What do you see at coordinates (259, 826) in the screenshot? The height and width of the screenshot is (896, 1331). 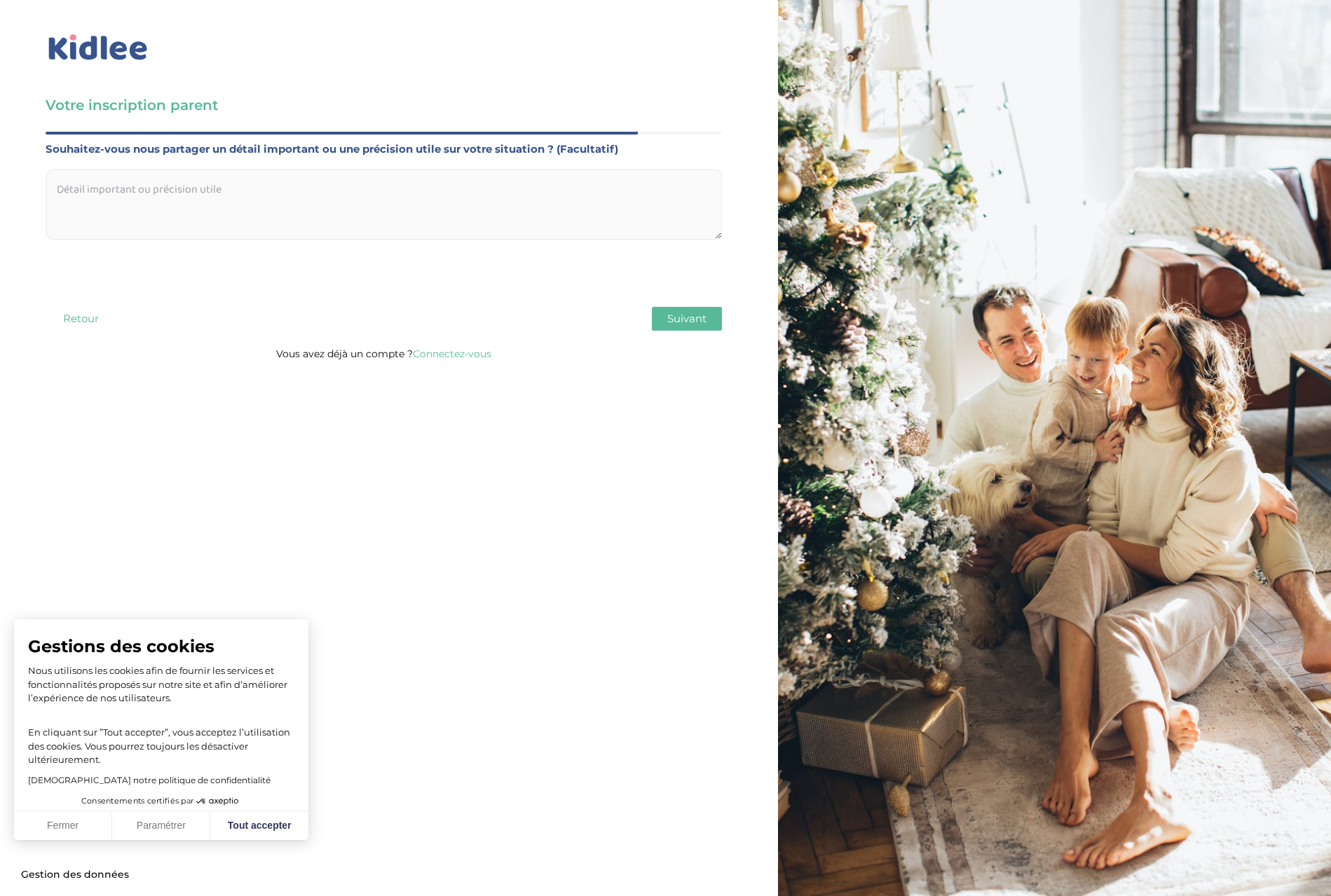 I see `button: Tout accepter` at bounding box center [259, 826].